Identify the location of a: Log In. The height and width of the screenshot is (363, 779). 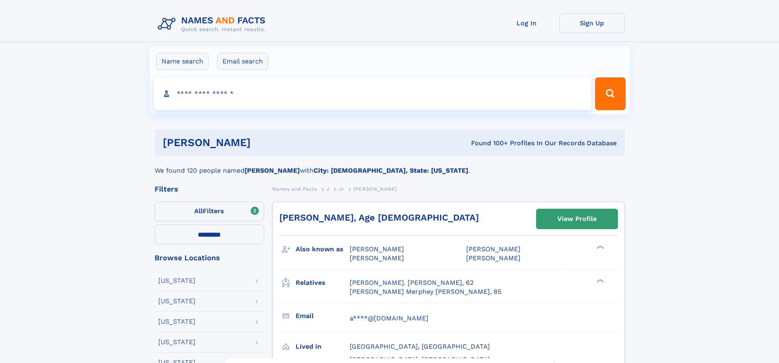
(527, 23).